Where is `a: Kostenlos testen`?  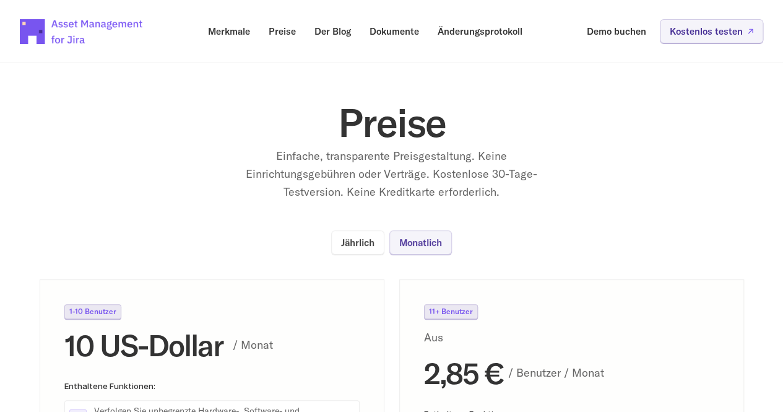 a: Kostenlos testen is located at coordinates (711, 31).